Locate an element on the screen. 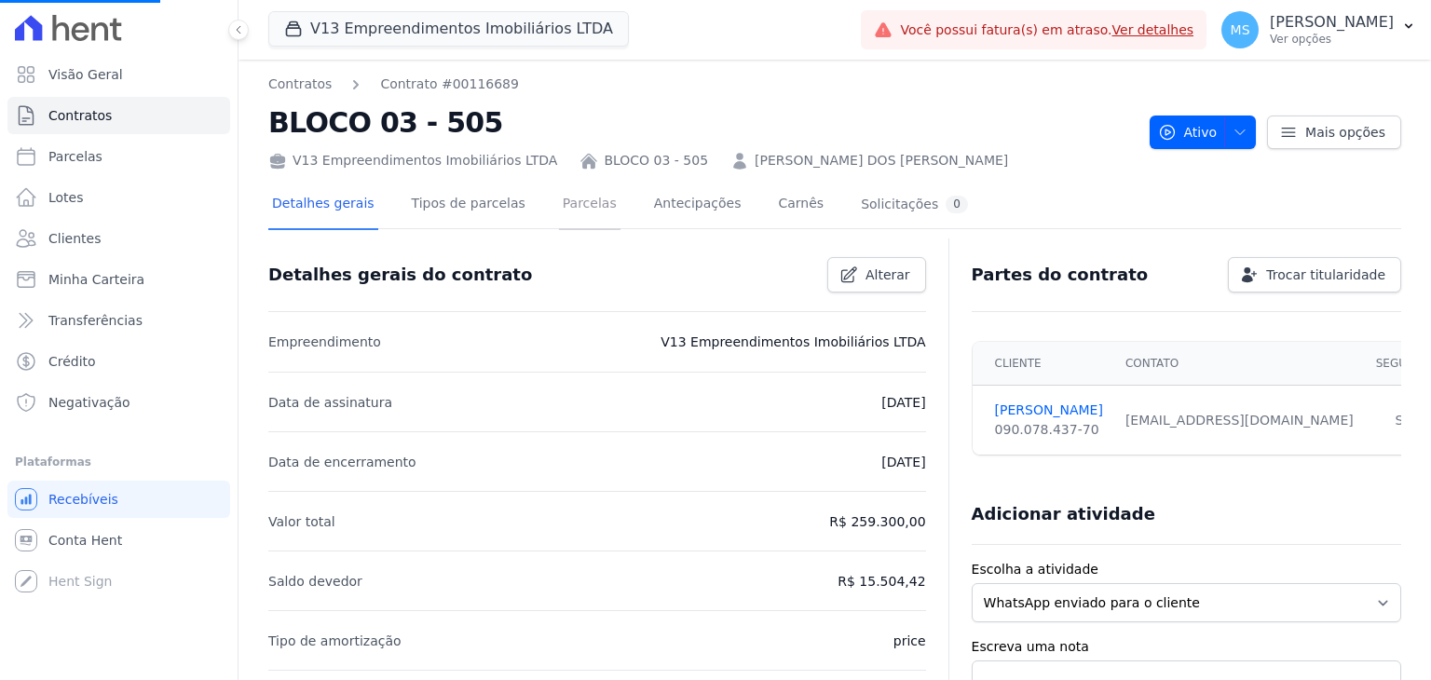 This screenshot has height=680, width=1431. div: Solicitações is located at coordinates (914, 204).